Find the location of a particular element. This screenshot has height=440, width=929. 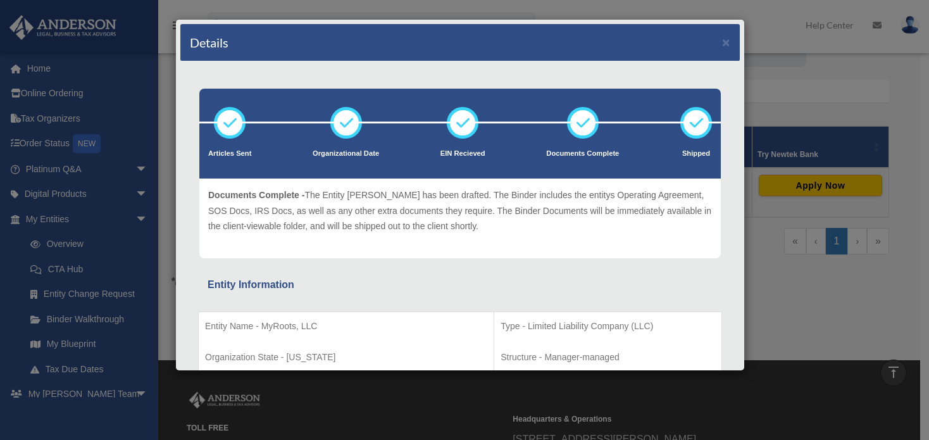

p: Type - Limited Liability Company (LLC) is located at coordinates (608, 326).